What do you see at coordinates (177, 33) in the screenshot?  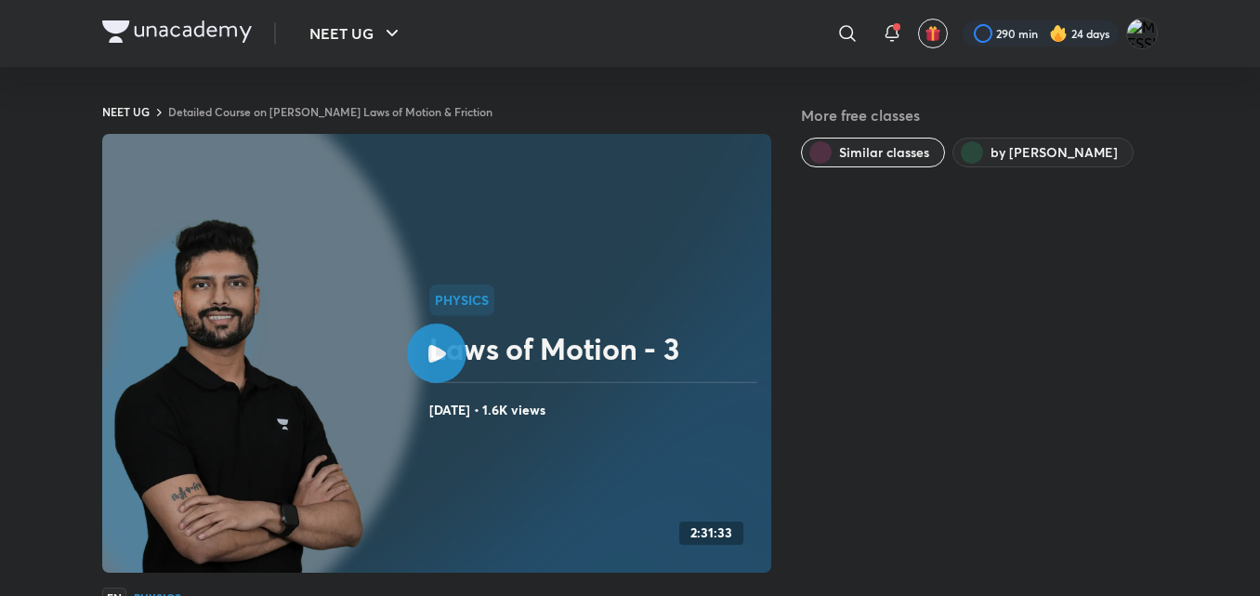 I see `a: Company Logo` at bounding box center [177, 33].